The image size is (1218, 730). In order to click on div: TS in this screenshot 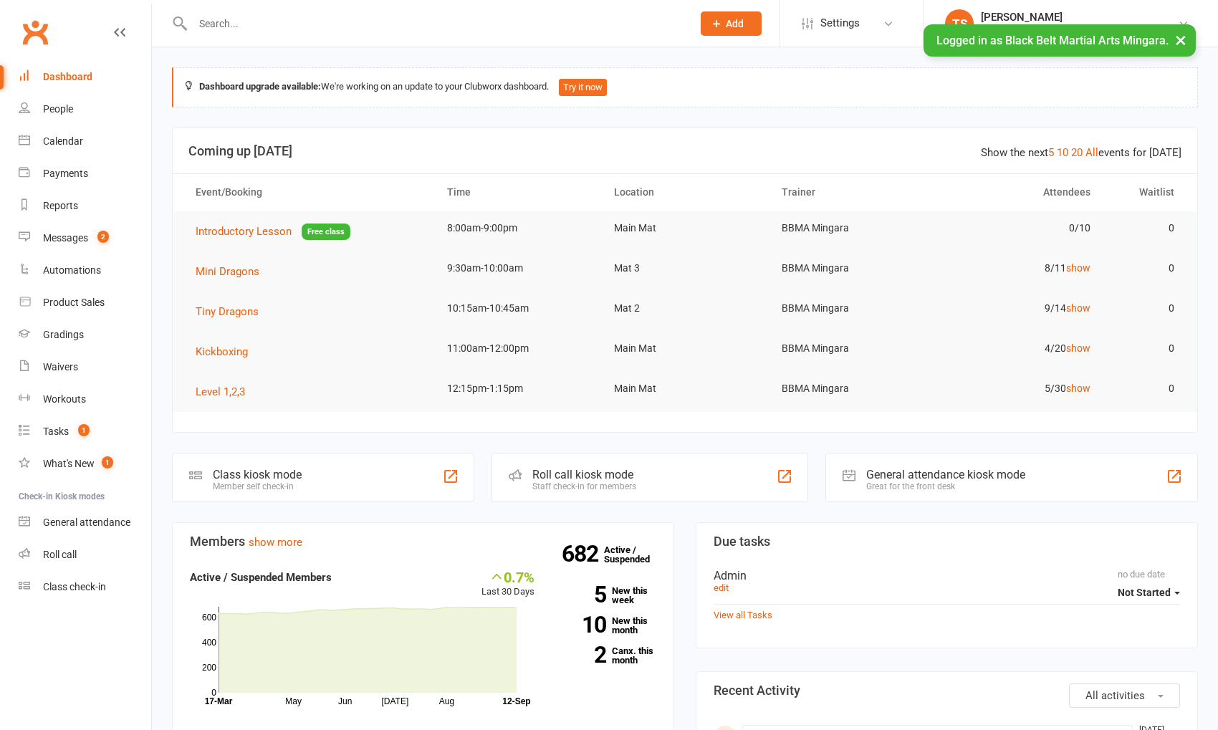, I will do `click(959, 24)`.